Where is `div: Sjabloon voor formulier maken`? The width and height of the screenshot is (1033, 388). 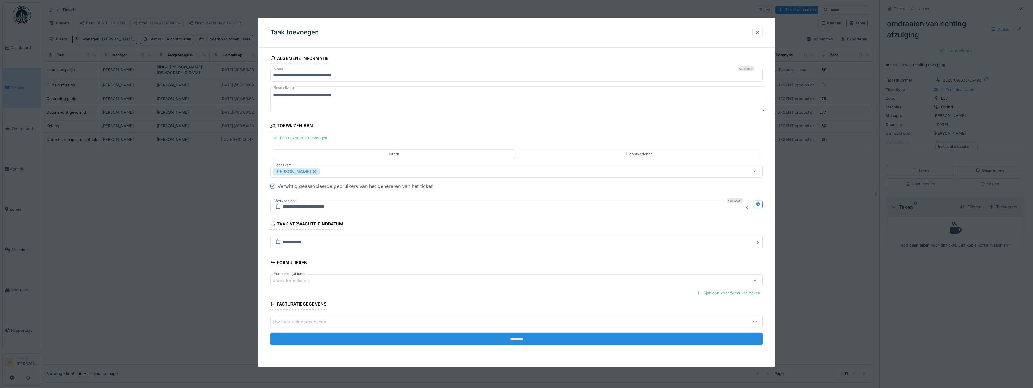 div: Sjabloon voor formulier maken is located at coordinates (729, 293).